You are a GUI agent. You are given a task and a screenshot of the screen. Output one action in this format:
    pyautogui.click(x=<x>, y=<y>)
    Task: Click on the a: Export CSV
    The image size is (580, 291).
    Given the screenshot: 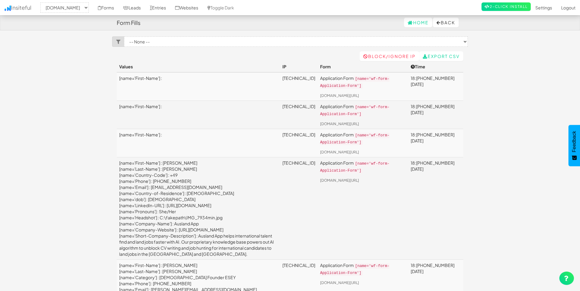 What is the action you would take?
    pyautogui.click(x=441, y=56)
    